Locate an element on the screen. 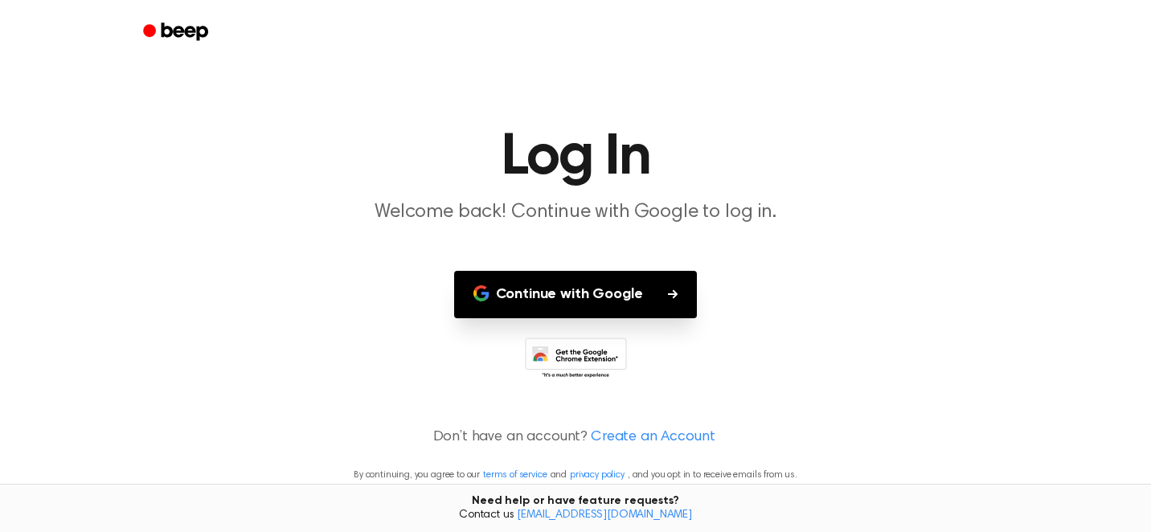  p: Welcome back! Continue with Google to log in. is located at coordinates (576, 212).